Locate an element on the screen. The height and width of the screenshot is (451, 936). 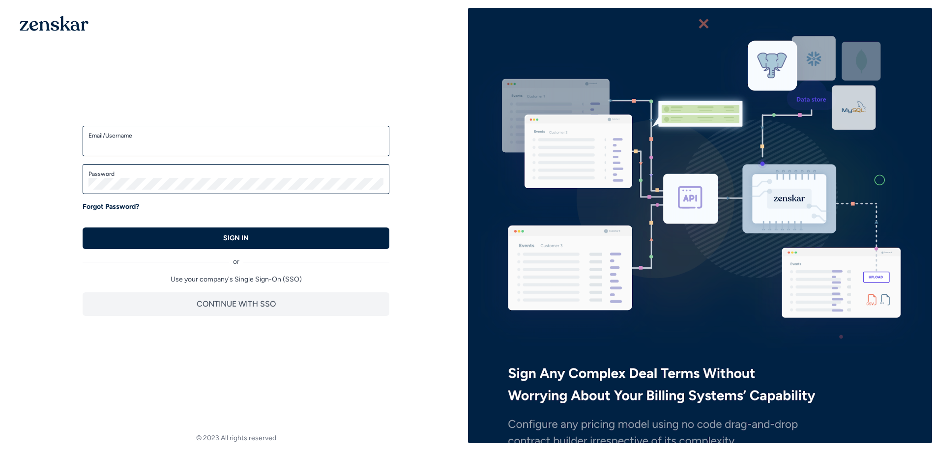
p: Forgot Password? is located at coordinates (111, 207).